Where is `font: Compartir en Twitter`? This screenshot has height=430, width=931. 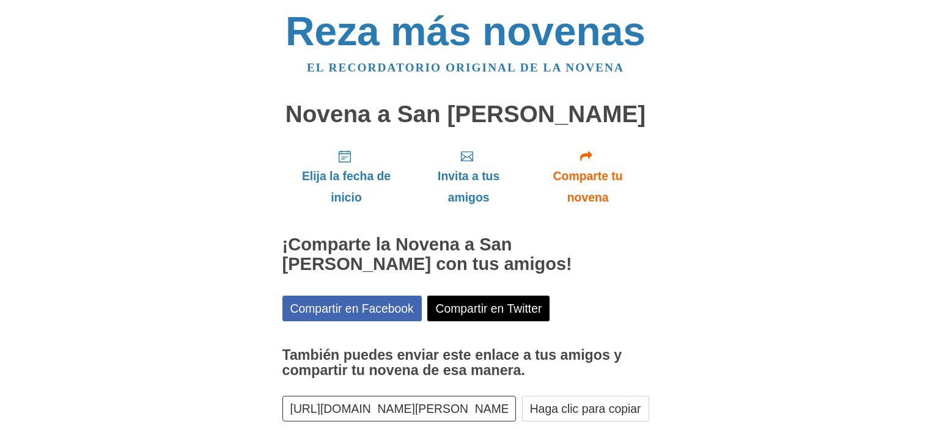 font: Compartir en Twitter is located at coordinates (488, 309).